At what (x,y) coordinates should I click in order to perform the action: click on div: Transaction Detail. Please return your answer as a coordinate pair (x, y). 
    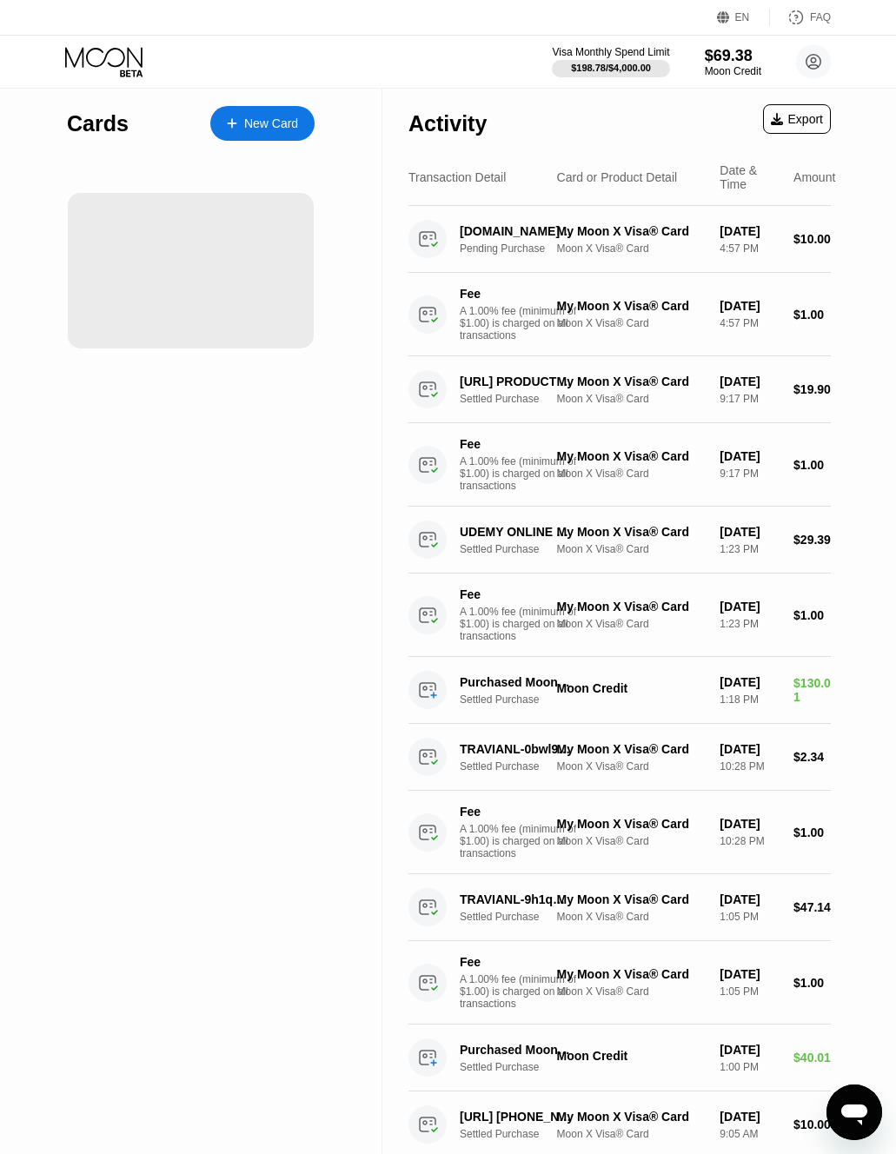
    Looking at the image, I should click on (457, 177).